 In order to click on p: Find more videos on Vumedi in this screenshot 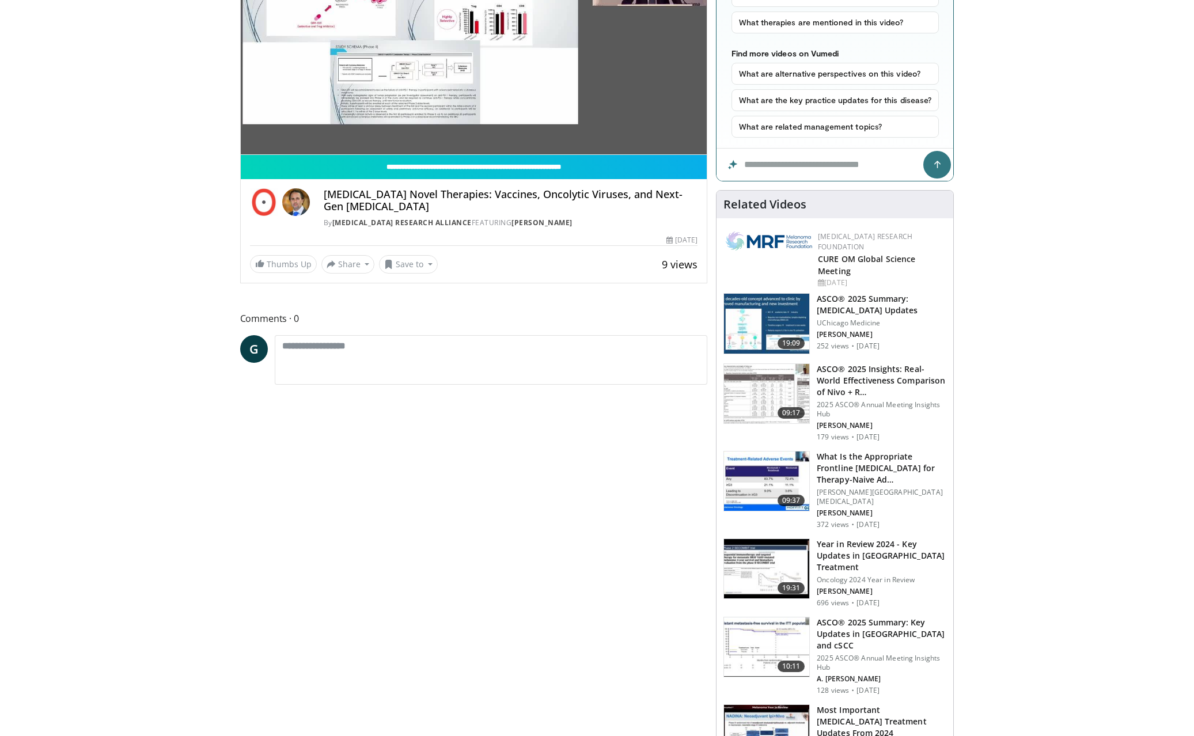, I will do `click(835, 53)`.